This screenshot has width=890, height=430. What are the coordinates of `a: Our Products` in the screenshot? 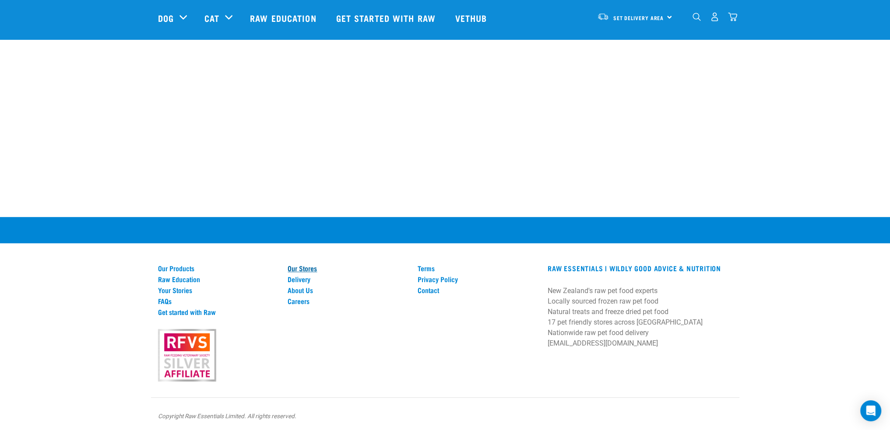 It's located at (218, 268).